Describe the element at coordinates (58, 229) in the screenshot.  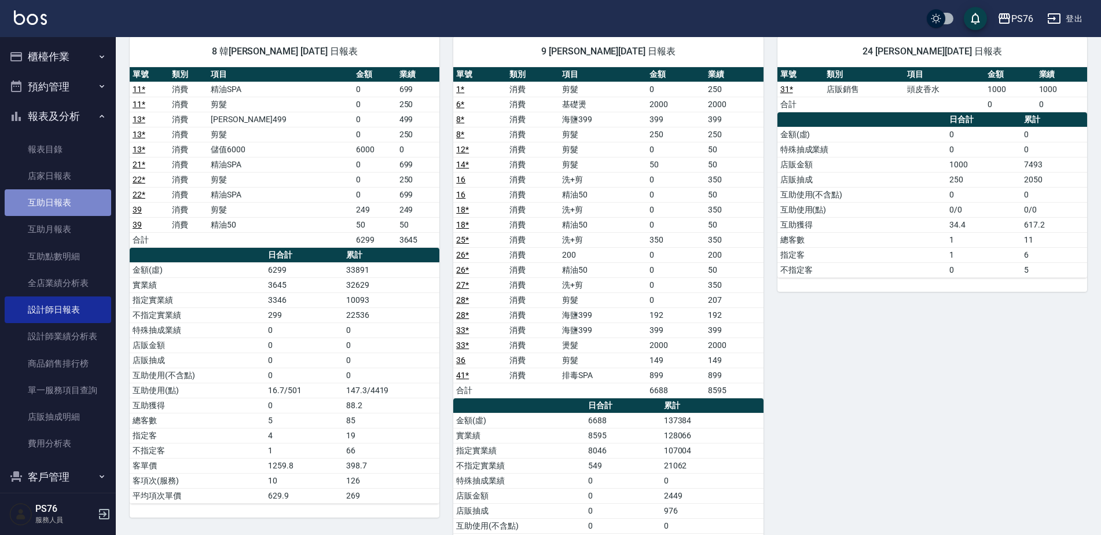
I see `a: 互助月報表` at that location.